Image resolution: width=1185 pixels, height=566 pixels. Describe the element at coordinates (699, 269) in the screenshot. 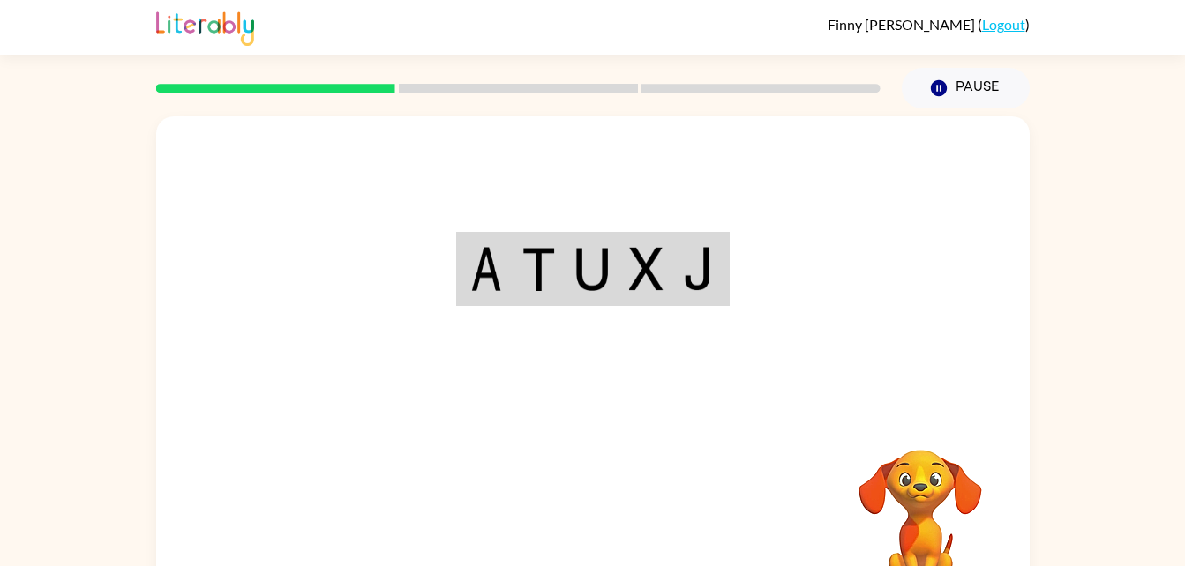

I see `img: j` at that location.